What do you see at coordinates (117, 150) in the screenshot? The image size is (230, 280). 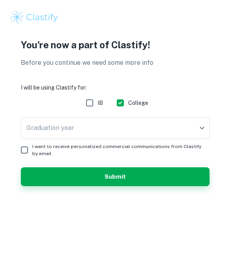 I see `span: I want to receive personalized commercial communications from Clastify by email.` at bounding box center [117, 150].